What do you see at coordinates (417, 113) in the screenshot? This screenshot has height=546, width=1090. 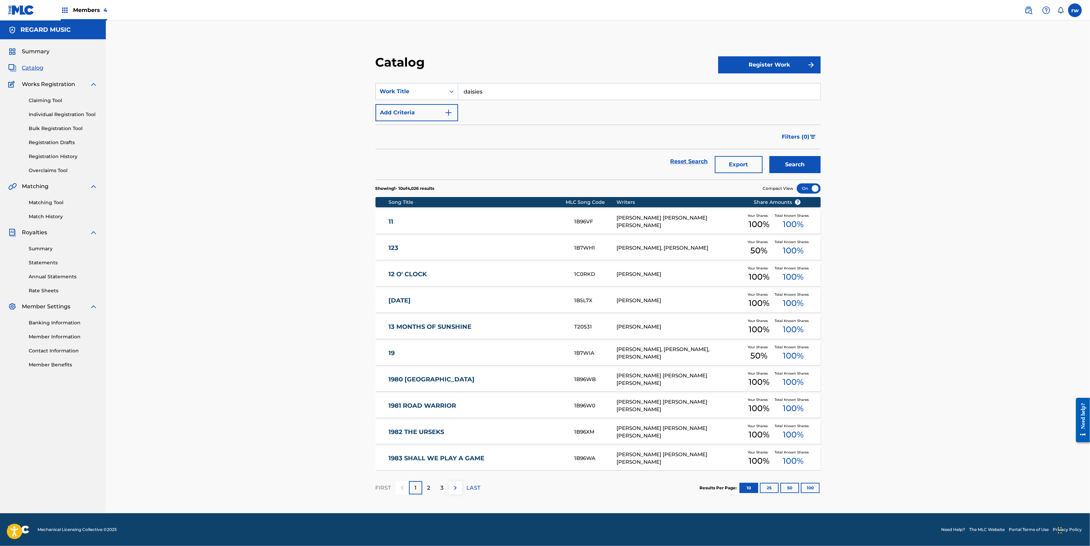 I see `button: Add Criteria` at bounding box center [417, 113].